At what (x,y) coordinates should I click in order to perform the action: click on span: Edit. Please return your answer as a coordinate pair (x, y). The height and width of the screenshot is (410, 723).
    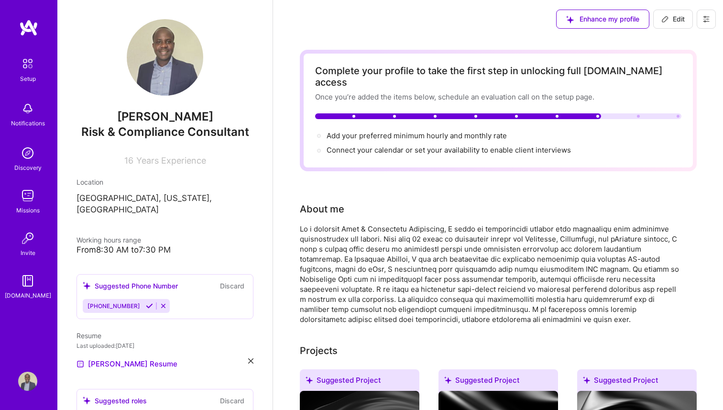
    Looking at the image, I should click on (673, 19).